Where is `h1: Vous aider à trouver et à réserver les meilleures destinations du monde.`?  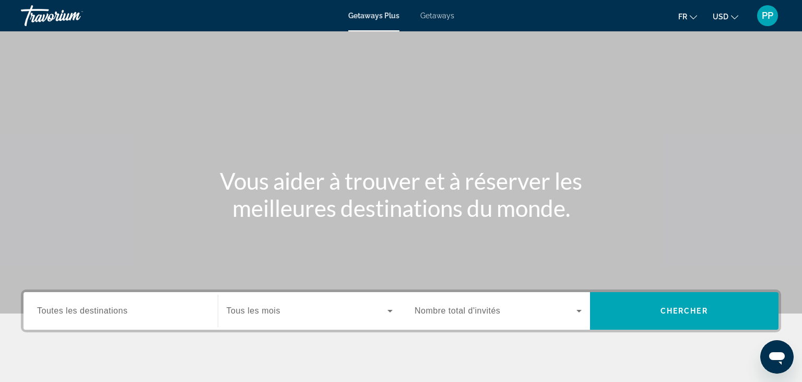
h1: Vous aider à trouver et à réserver les meilleures destinations du monde. is located at coordinates (401, 194).